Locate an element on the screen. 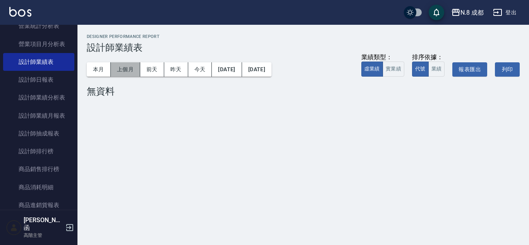 The image size is (529, 245). p: 高階主管 is located at coordinates (43, 236).